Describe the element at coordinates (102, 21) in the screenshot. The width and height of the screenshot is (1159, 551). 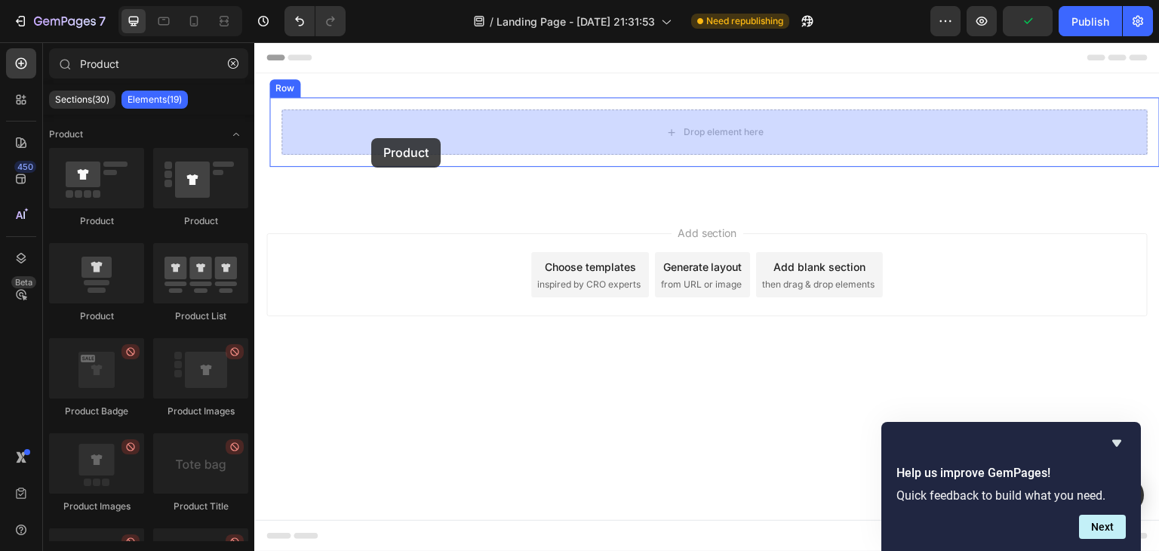
I see `p: 7` at that location.